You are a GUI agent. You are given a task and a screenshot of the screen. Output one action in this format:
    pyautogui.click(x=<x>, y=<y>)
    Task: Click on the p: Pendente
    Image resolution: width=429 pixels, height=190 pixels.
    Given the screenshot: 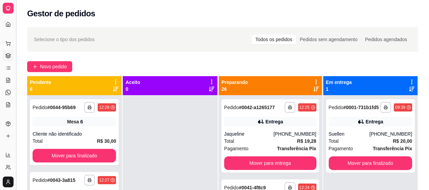 What is the action you would take?
    pyautogui.click(x=40, y=82)
    